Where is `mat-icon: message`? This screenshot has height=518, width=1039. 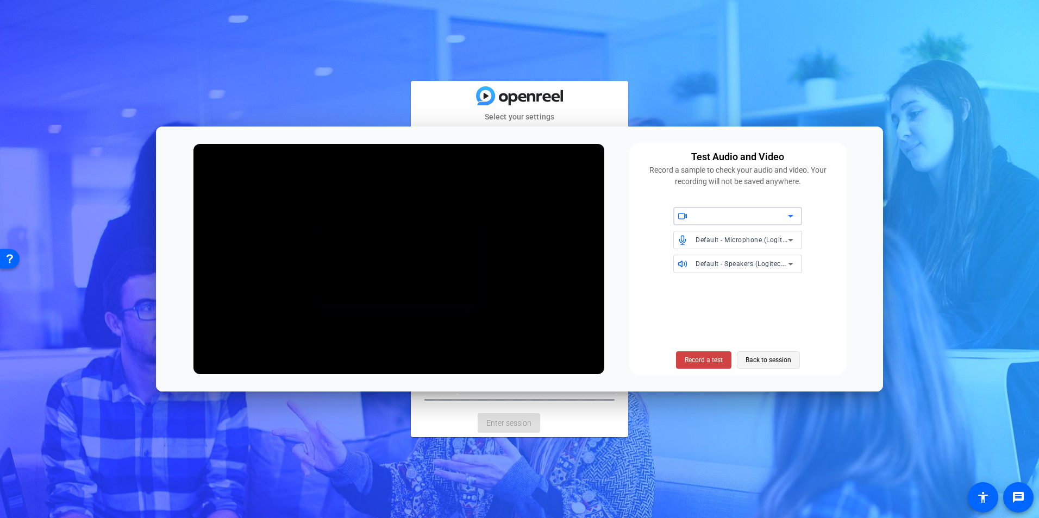 mat-icon: message is located at coordinates (1018, 498).